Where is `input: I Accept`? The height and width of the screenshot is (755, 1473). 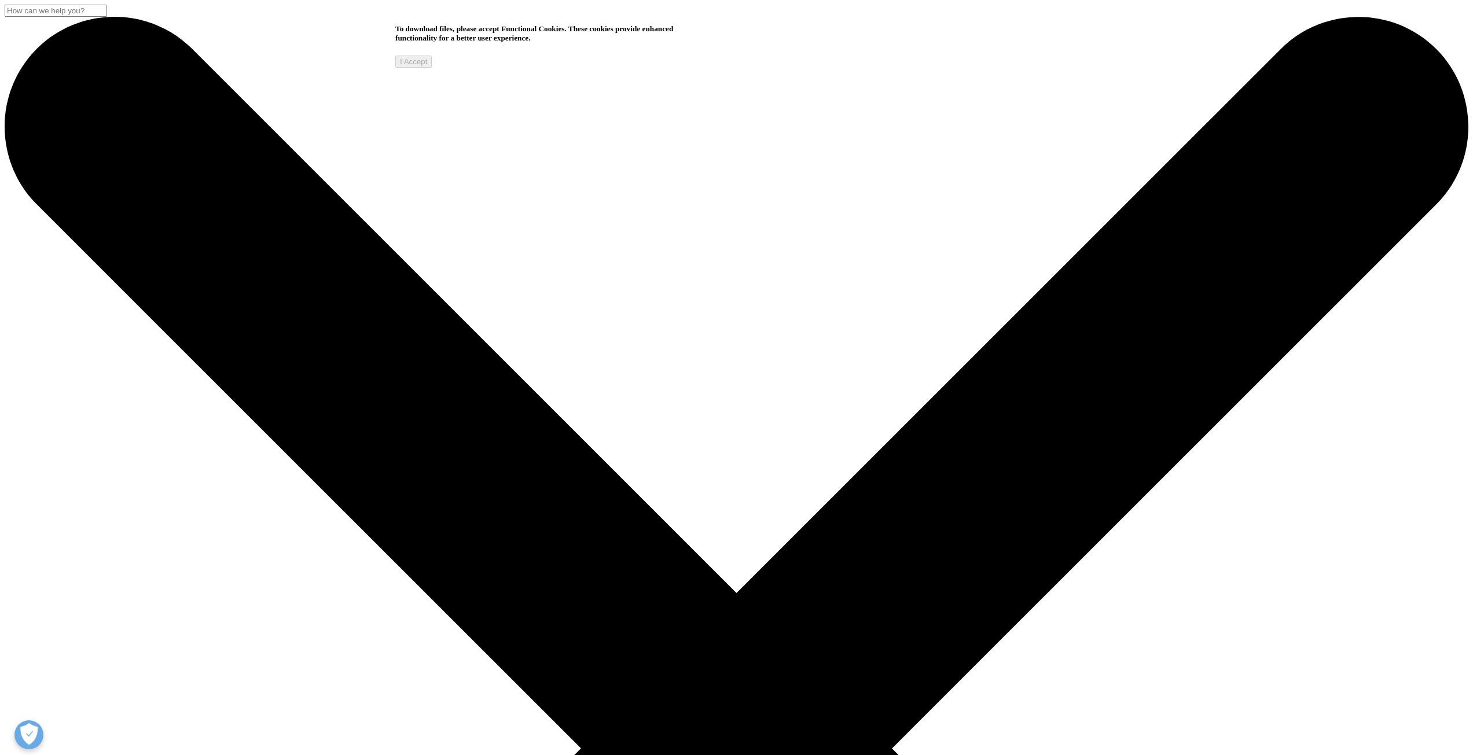 input: I Accept is located at coordinates (413, 61).